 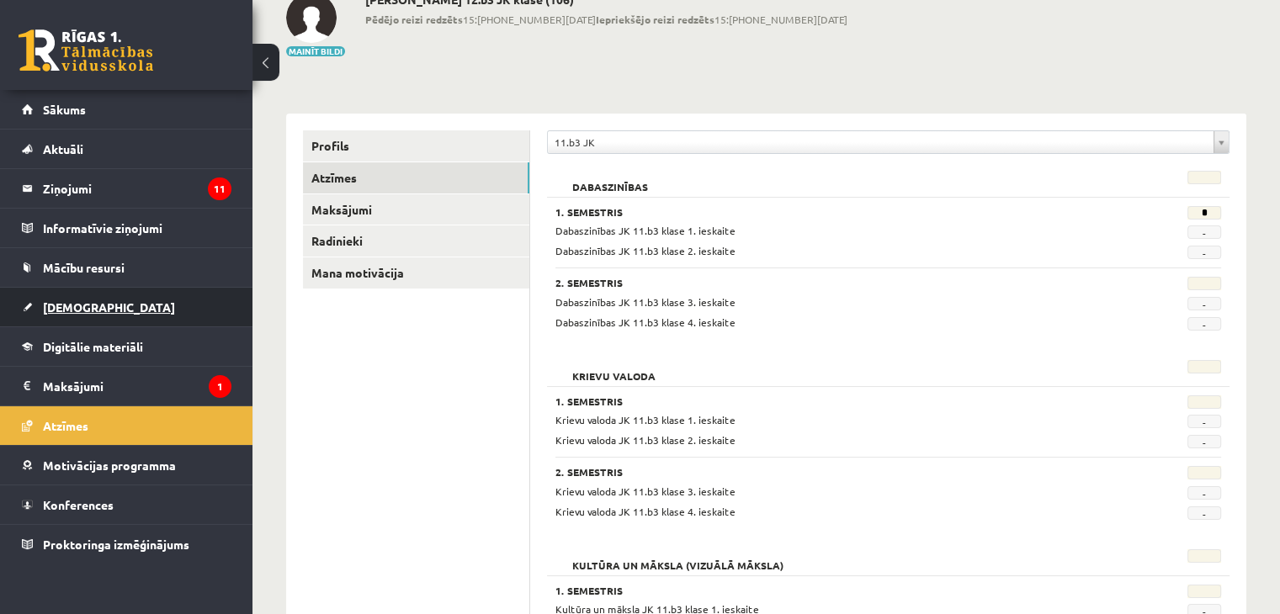 What do you see at coordinates (78, 505) in the screenshot?
I see `span: Konferences` at bounding box center [78, 505].